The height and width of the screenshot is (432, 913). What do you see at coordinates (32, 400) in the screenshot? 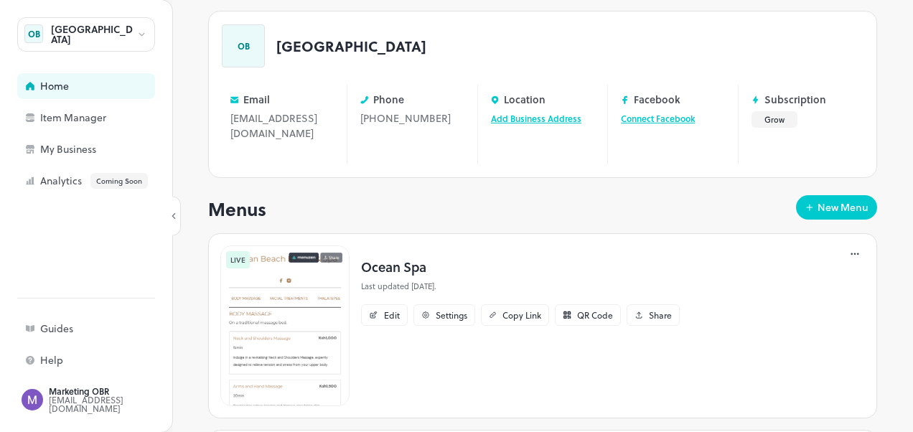
I see `img: ACg8ocLxIyaPoaZHenaWGpiodZJ2MW37mNC-XUJ7fYF4rhISzwNUdg=s96-c` at bounding box center [32, 400].